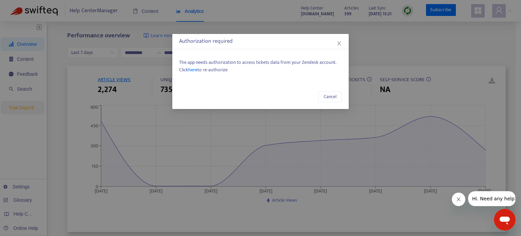  What do you see at coordinates (193, 70) in the screenshot?
I see `span: here` at bounding box center [193, 70].